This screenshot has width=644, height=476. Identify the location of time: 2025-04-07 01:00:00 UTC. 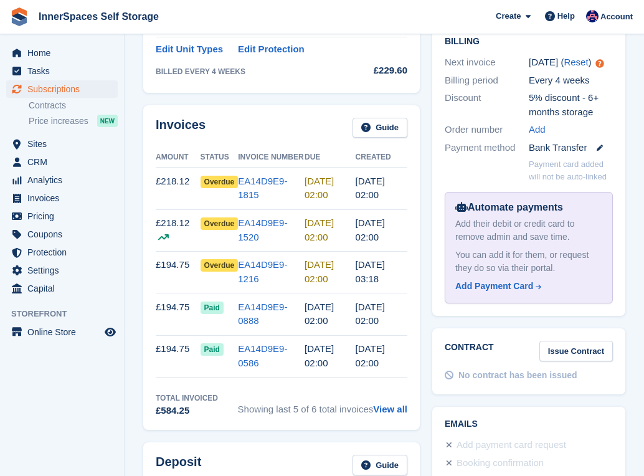
(319, 356).